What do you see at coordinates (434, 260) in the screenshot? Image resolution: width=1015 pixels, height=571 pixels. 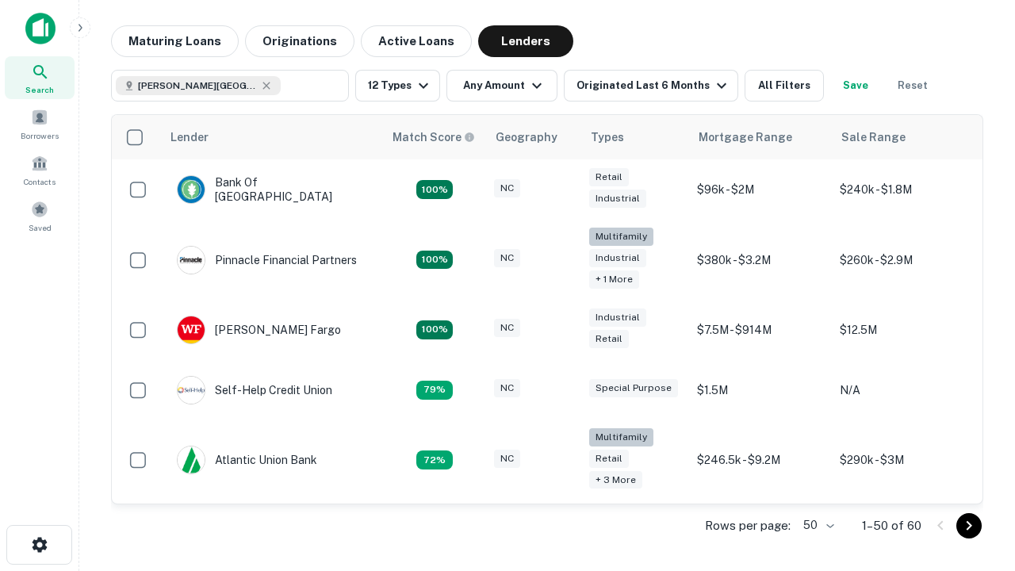 I see `div: Matching Properties: 25, hasApolloMatch: undefined` at bounding box center [434, 260].